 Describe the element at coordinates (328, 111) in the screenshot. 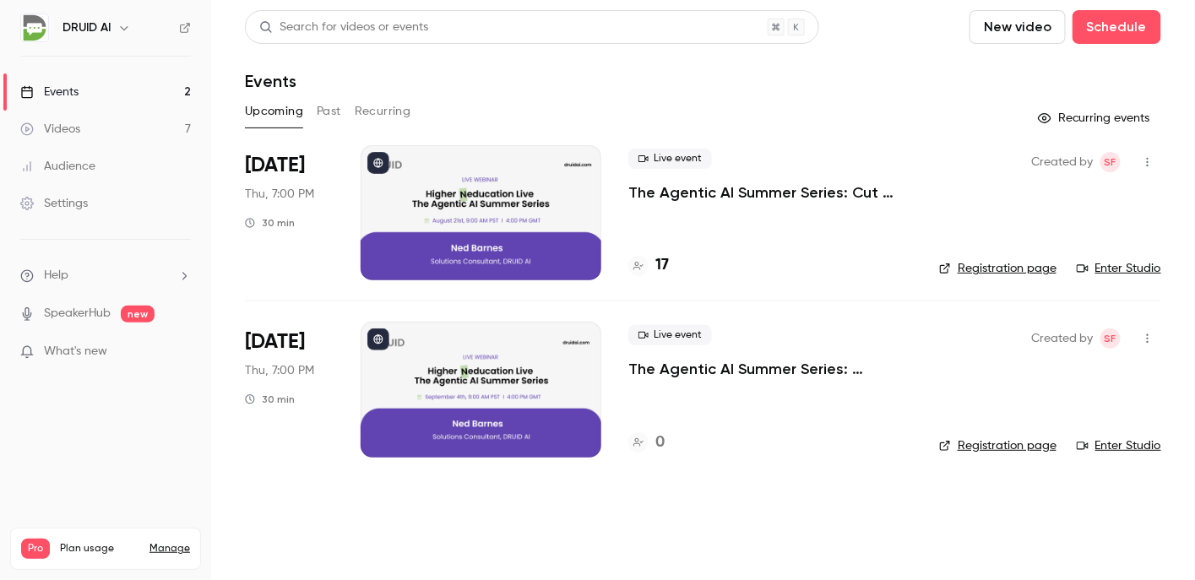

I see `button: Past` at that location.